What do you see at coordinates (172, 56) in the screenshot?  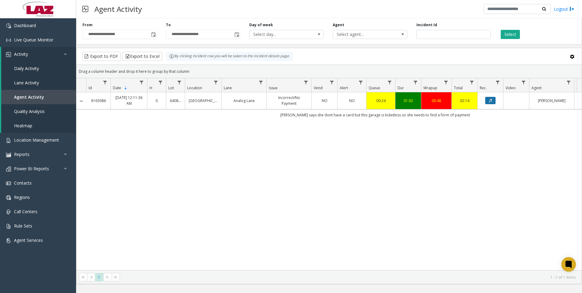 I see `img: infoIcon.svg` at bounding box center [172, 56].